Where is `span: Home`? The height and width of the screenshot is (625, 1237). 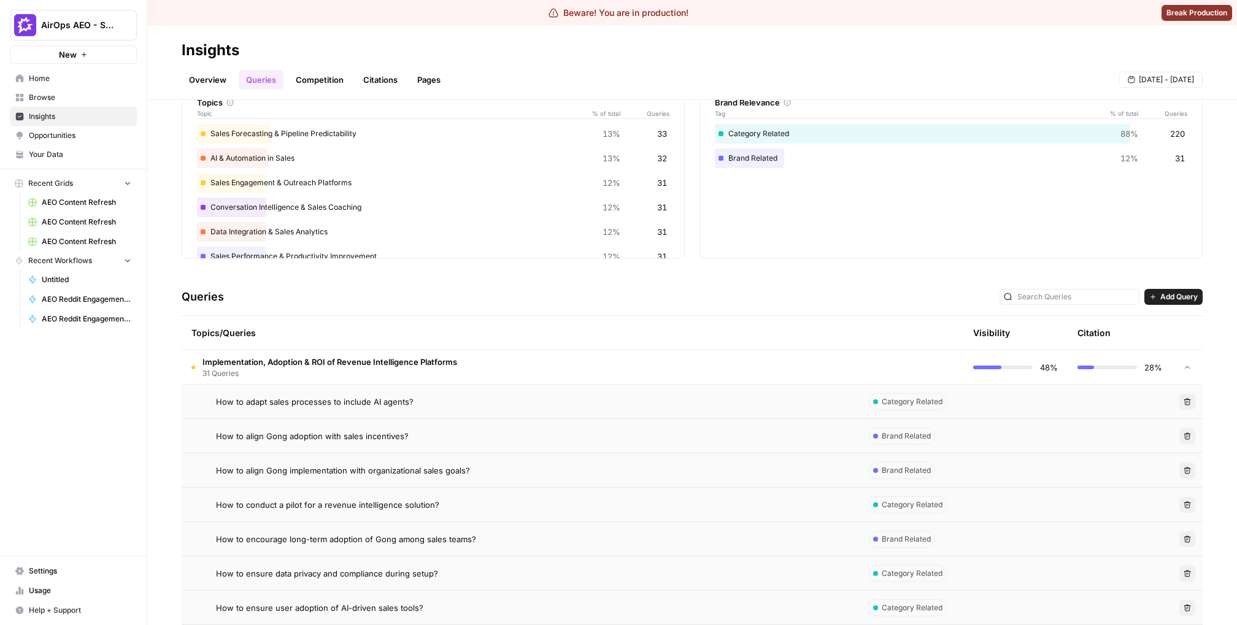 span: Home is located at coordinates (80, 79).